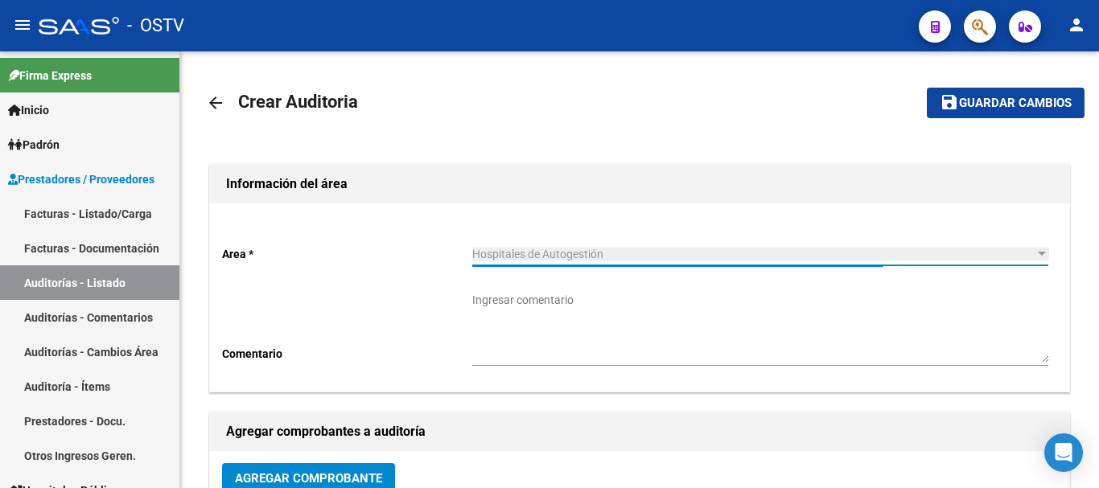 This screenshot has height=488, width=1099. Describe the element at coordinates (537, 254) in the screenshot. I see `span: Hospitales de Autogestión` at that location.